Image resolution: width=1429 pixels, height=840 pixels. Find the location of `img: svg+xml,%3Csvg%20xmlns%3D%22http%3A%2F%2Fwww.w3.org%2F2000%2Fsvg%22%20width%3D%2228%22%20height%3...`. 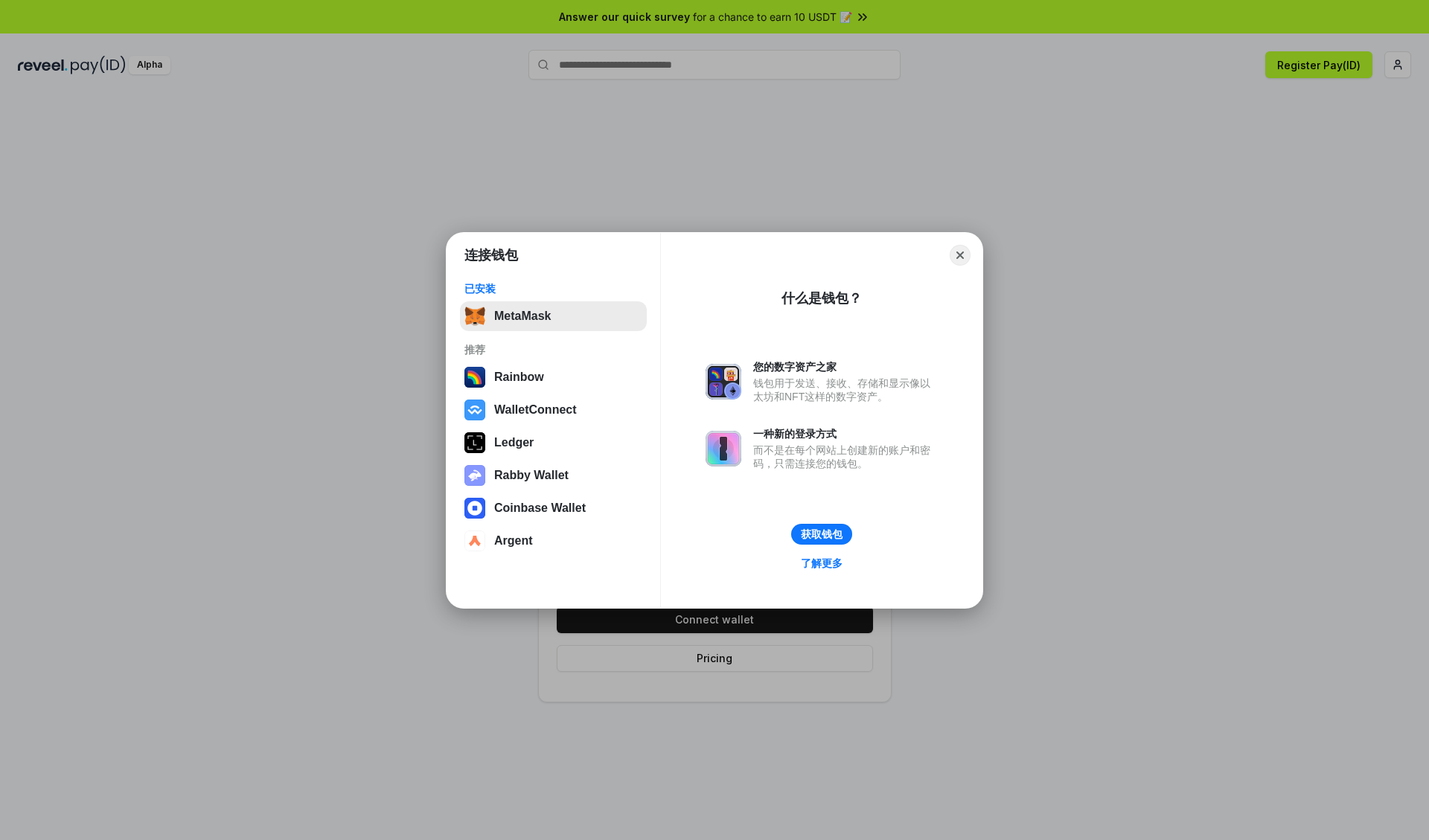

img: svg+xml,%3Csvg%20xmlns%3D%22http%3A%2F%2Fwww.w3.org%2F2000%2Fsvg%22%20width%3D%2228%22%20height%3... is located at coordinates (475, 442).